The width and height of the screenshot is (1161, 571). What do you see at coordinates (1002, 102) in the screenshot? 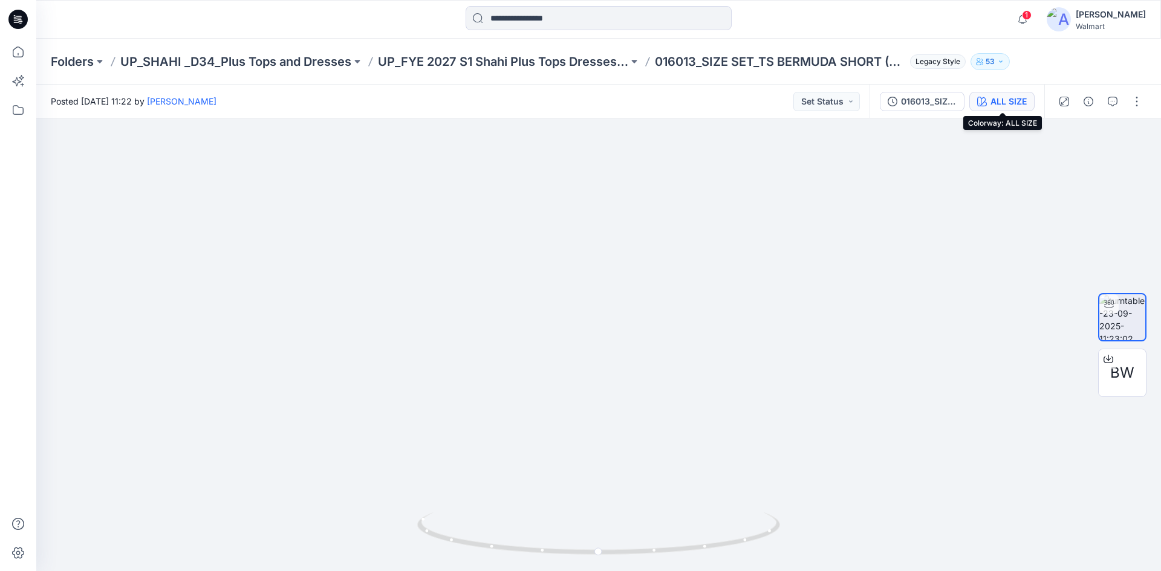
I see `button: ALL SIZE` at bounding box center [1002, 102].